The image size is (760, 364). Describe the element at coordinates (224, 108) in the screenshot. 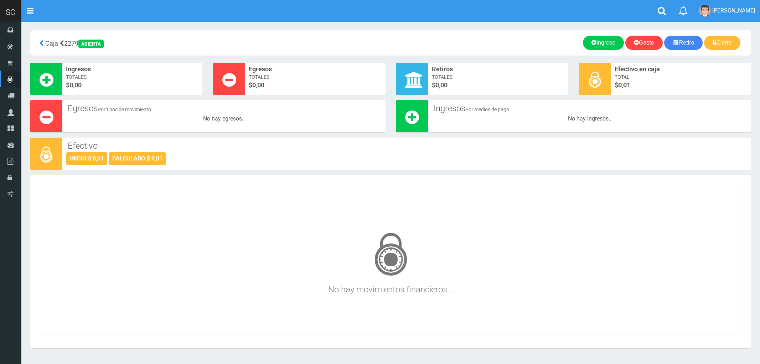

I see `h3: Egresos` at that location.